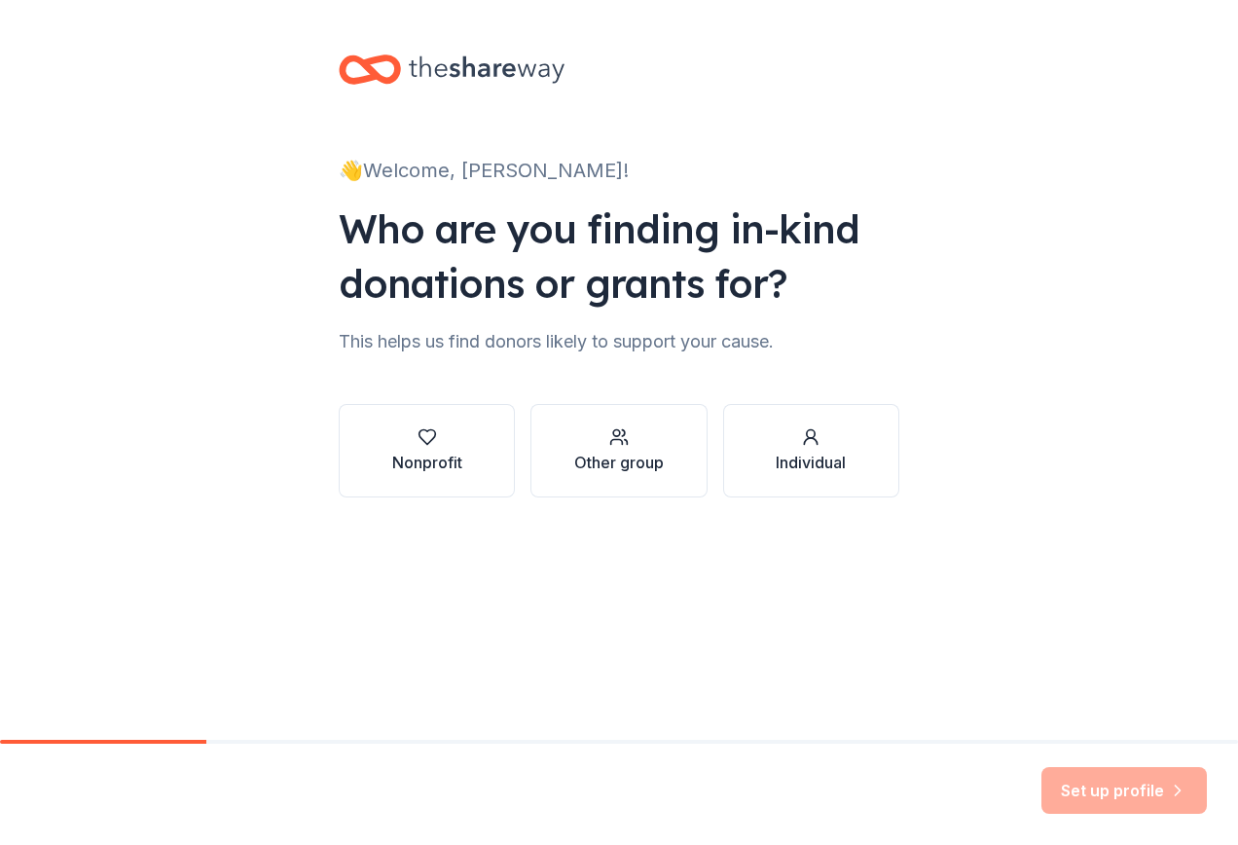  Describe the element at coordinates (427, 462) in the screenshot. I see `div: Nonprofit` at that location.